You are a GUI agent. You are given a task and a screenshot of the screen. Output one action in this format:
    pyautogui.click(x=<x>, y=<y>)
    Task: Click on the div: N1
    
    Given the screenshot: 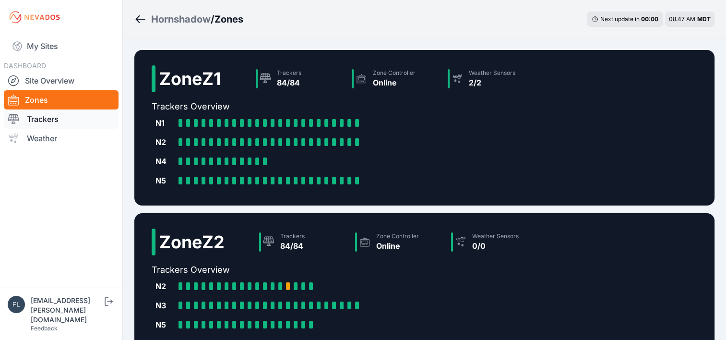 What is the action you would take?
    pyautogui.click(x=165, y=123)
    